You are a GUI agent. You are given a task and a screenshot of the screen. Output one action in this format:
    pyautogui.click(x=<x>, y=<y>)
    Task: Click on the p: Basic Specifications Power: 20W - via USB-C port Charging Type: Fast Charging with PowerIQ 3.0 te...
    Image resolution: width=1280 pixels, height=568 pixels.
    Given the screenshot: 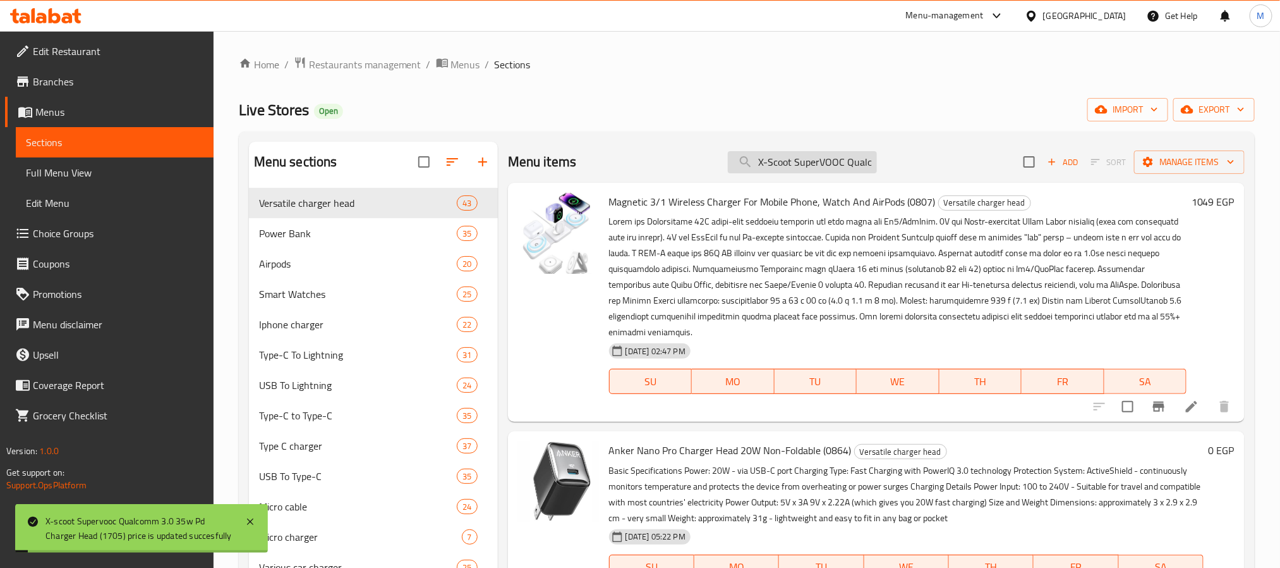 What is the action you would take?
    pyautogui.click(x=906, y=494)
    